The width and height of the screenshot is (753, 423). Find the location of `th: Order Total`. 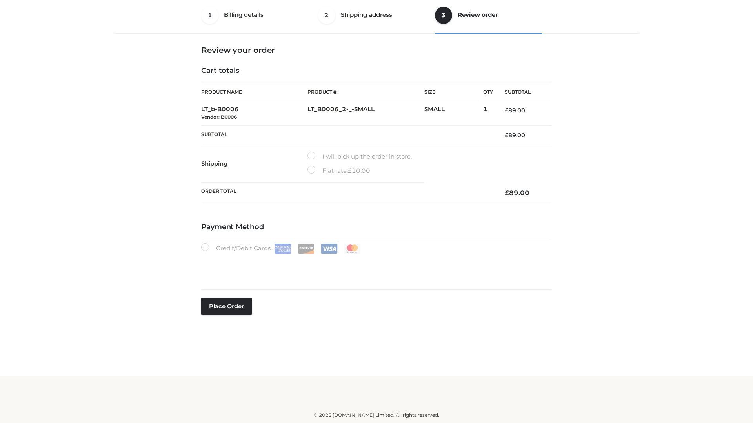

th: Order Total is located at coordinates (347, 193).